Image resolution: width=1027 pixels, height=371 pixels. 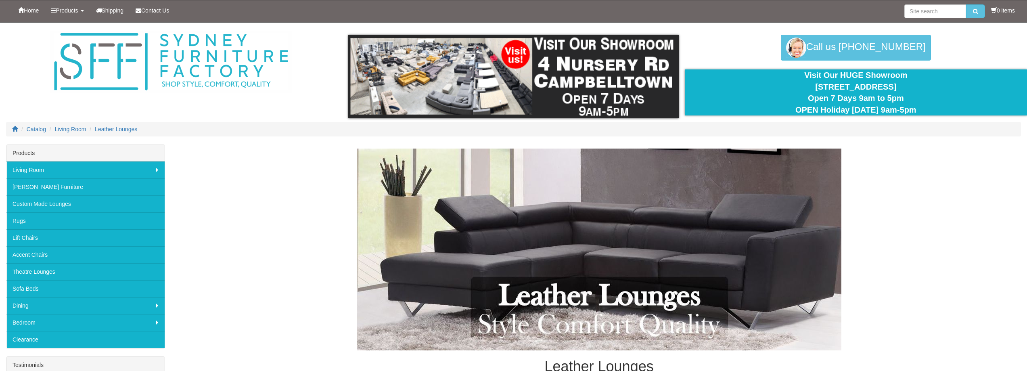 I want to click on span: Home, so click(x=31, y=10).